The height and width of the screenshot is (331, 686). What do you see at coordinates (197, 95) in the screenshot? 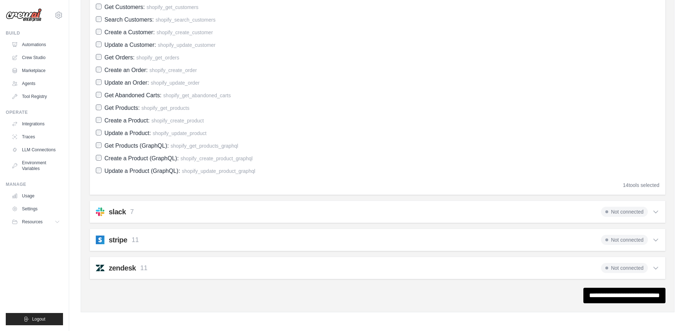
I see `span: shopify_get_abandoned_carts` at bounding box center [197, 95].